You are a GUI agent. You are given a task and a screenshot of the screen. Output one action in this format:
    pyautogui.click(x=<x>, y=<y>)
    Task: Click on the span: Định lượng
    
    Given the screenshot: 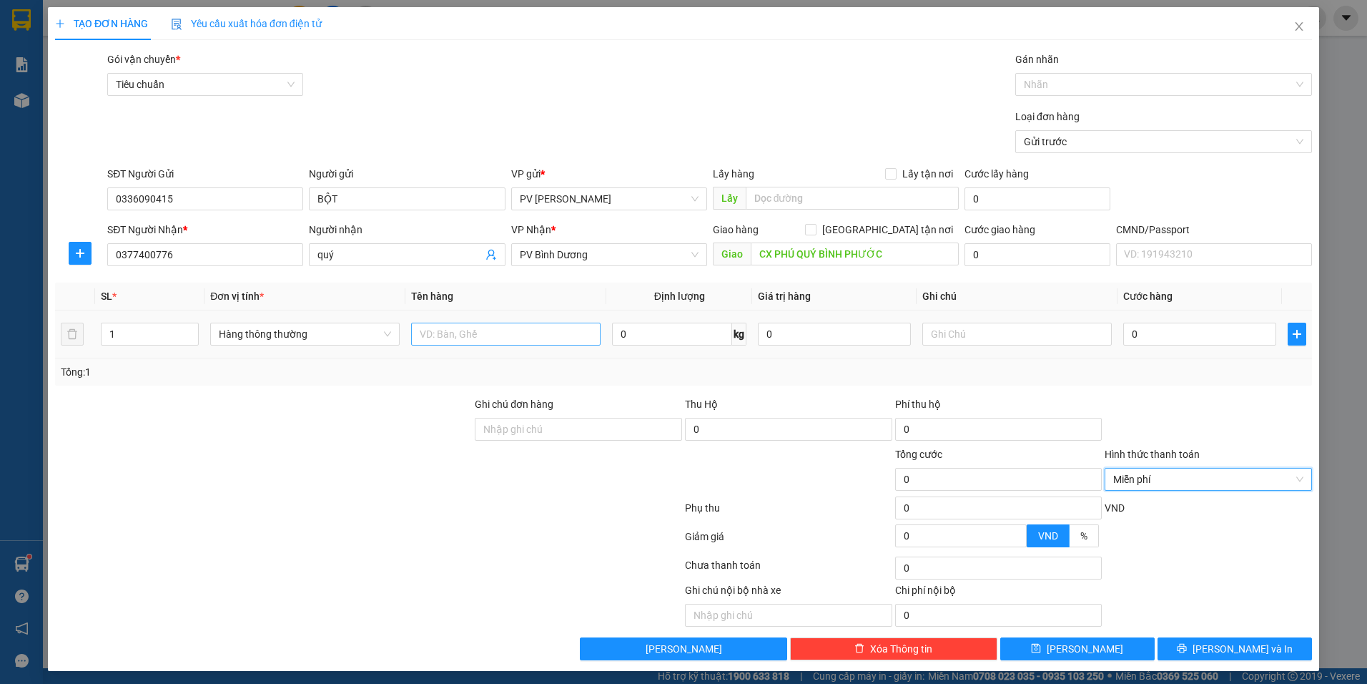 What is the action you would take?
    pyautogui.click(x=679, y=296)
    